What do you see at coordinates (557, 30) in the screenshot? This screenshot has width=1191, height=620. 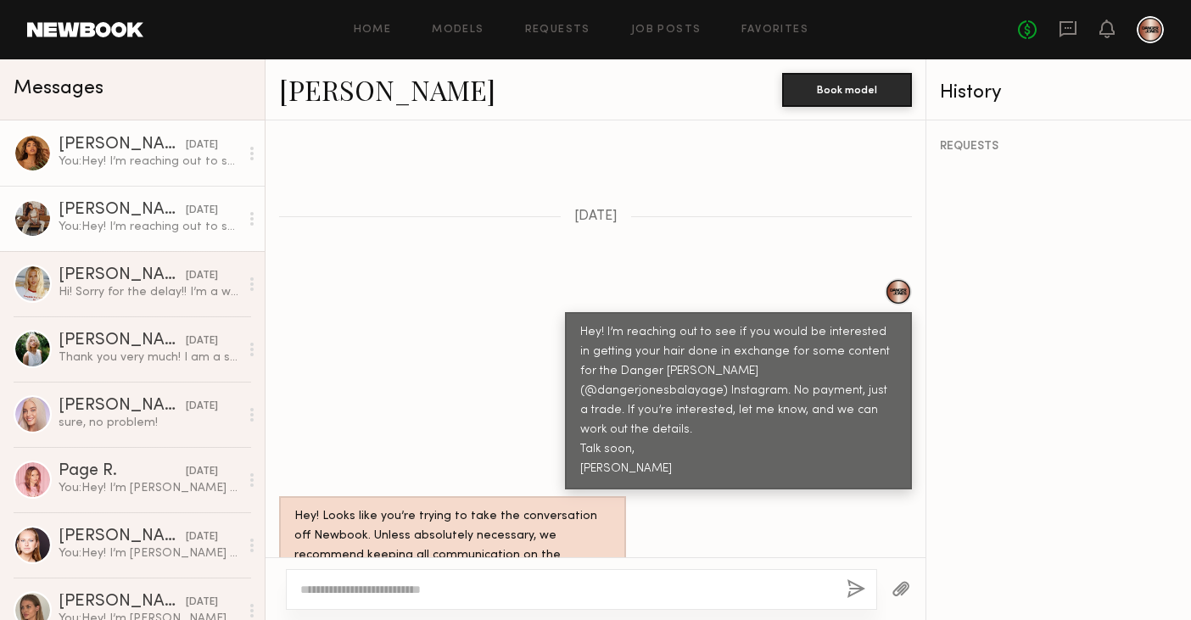 I see `a: Requests` at bounding box center [557, 30].